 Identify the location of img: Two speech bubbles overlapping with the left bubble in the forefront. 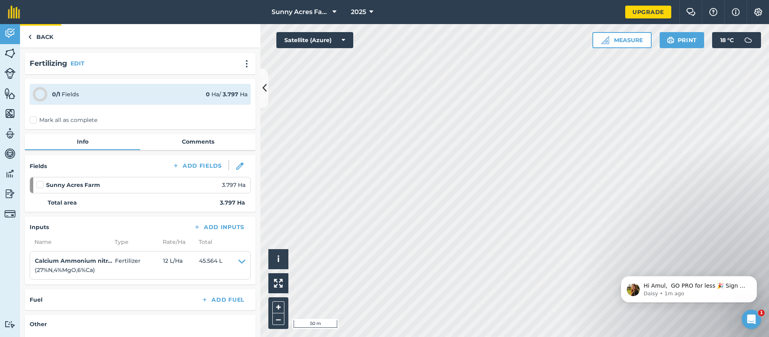
(691, 12).